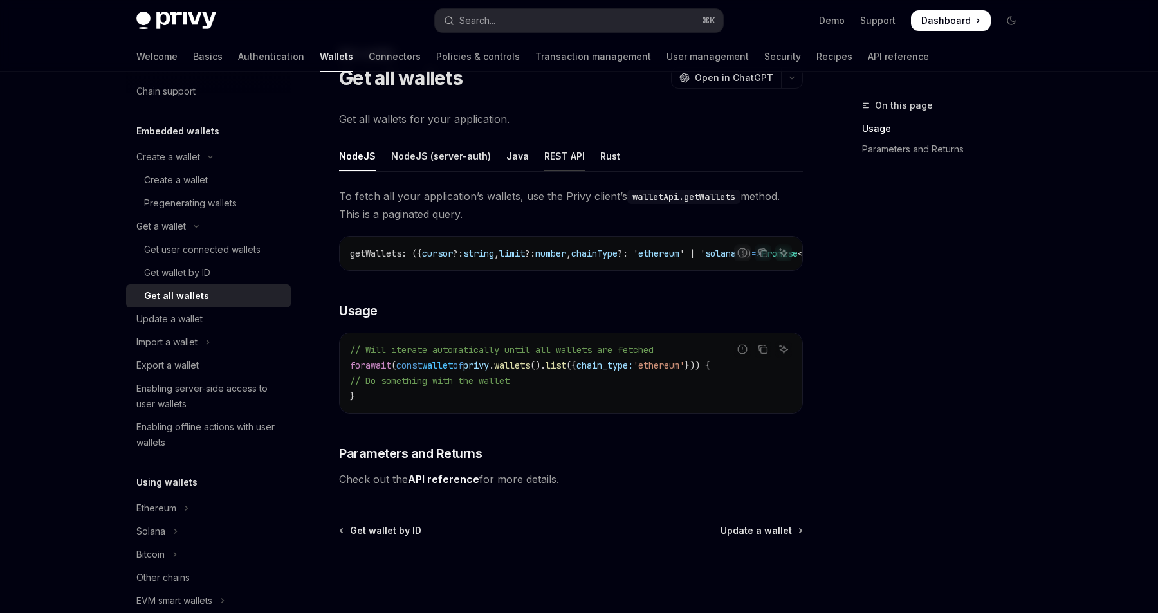  What do you see at coordinates (401, 78) in the screenshot?
I see `h1: Get all wallets` at bounding box center [401, 78].